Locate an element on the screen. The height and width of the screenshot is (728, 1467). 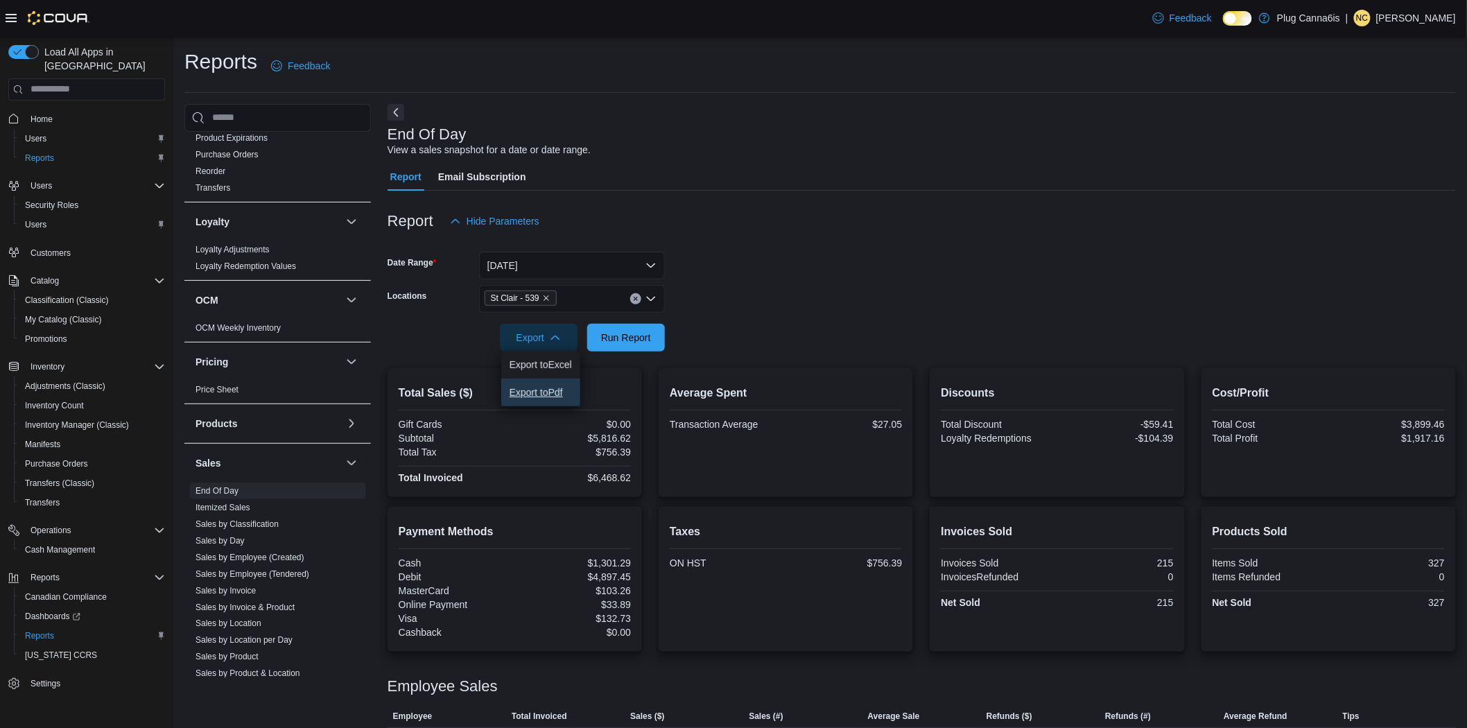
div: $4,897.45 is located at coordinates (574, 577).